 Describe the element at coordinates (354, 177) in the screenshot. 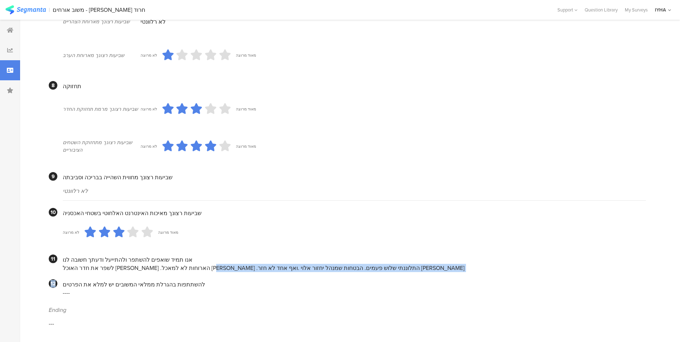

I see `div: שביעות רצונך מחווית השהייה בבריכה וסביבתה` at that location.